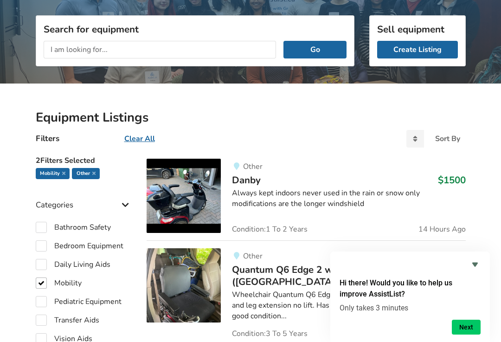 This screenshot has height=342, width=501. Describe the element at coordinates (466, 327) in the screenshot. I see `button: Next question` at that location.